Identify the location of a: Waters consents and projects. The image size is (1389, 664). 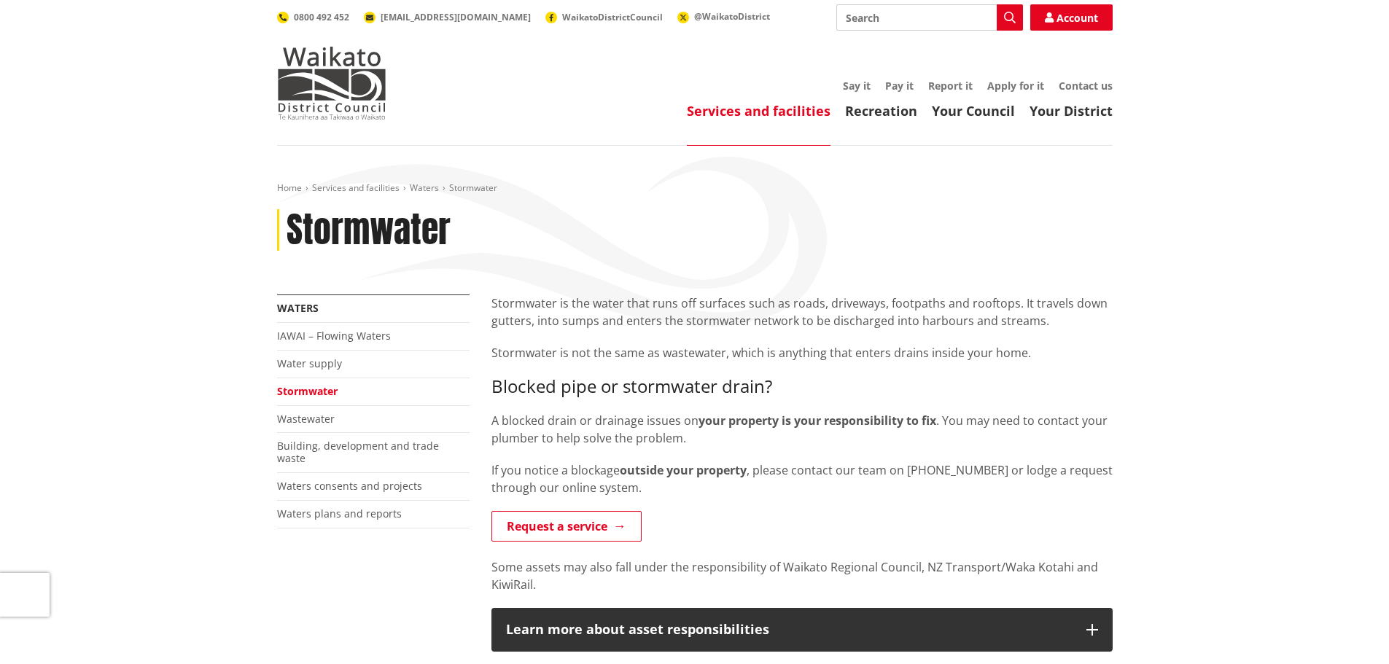
(349, 485).